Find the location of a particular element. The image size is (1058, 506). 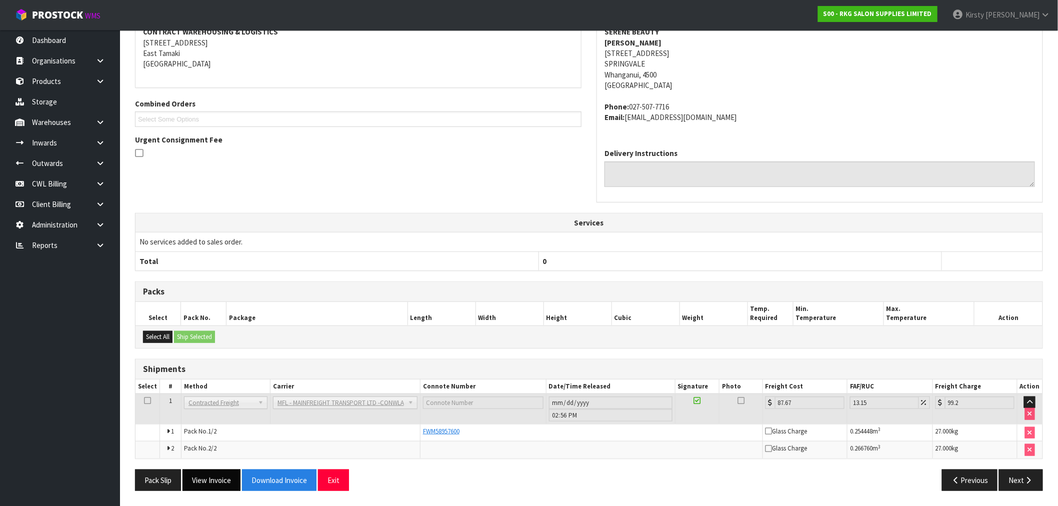

span: 0.254448 is located at coordinates (861, 431).